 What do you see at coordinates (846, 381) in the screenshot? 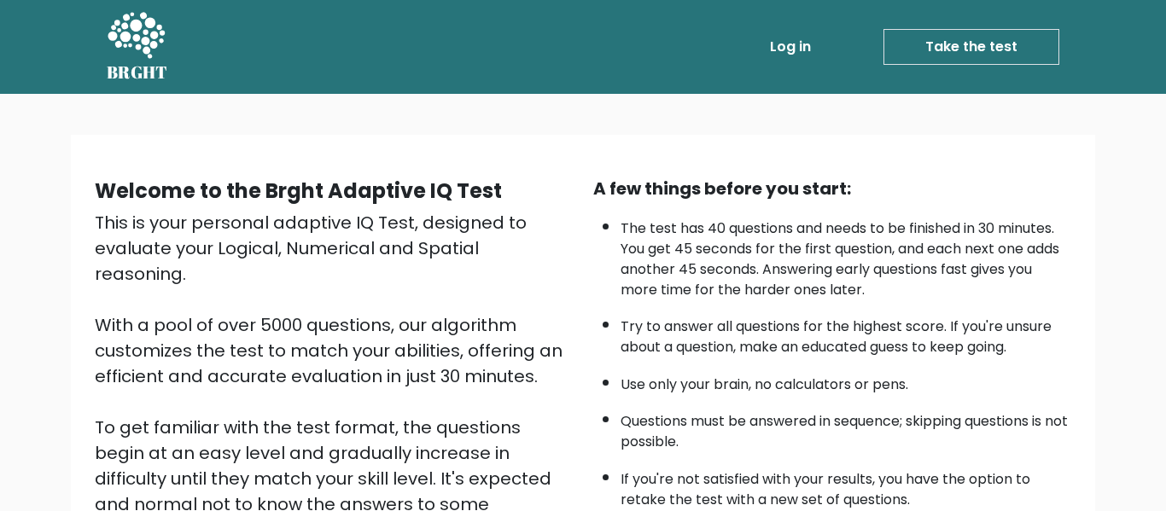
I see `li: Use only your brain, no calculators or pens.` at bounding box center [846, 381].